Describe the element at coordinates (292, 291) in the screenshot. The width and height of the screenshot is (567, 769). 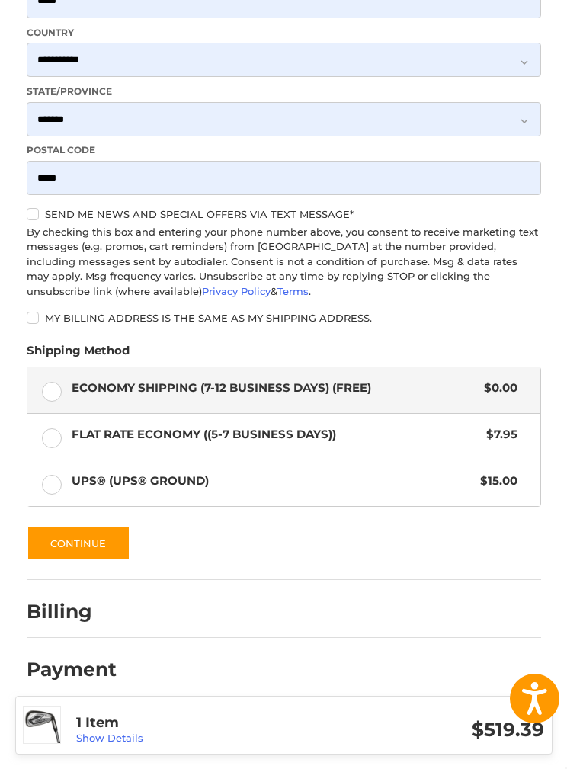
I see `a: Terms` at that location.